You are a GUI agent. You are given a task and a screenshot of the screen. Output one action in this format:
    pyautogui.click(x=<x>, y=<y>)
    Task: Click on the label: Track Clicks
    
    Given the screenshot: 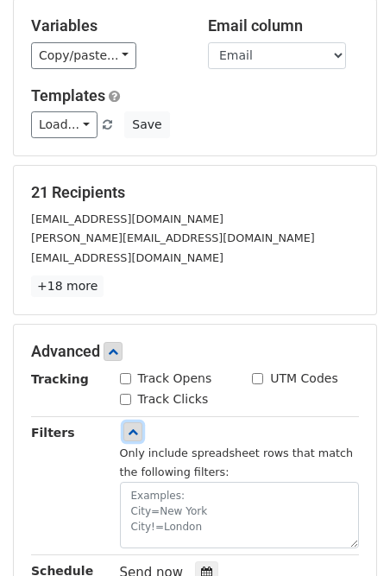 What is the action you would take?
    pyautogui.click(x=174, y=399)
    